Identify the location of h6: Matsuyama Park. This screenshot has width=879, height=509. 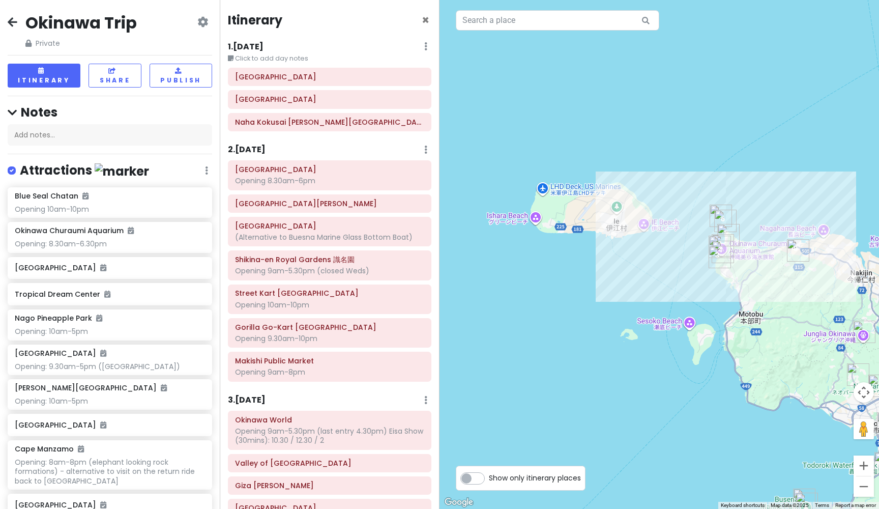
(330, 99).